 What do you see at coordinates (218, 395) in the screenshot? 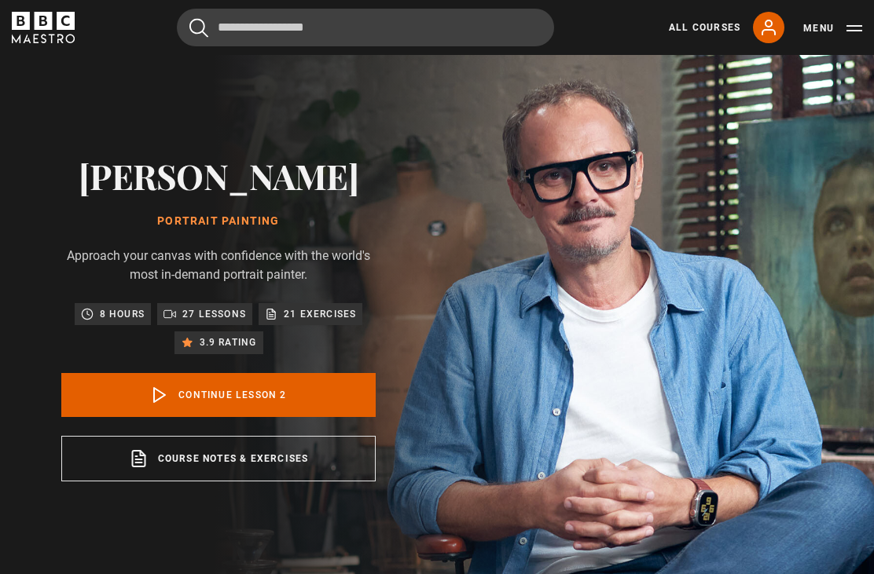
I see `a: Continue lesson 2` at bounding box center [218, 395].